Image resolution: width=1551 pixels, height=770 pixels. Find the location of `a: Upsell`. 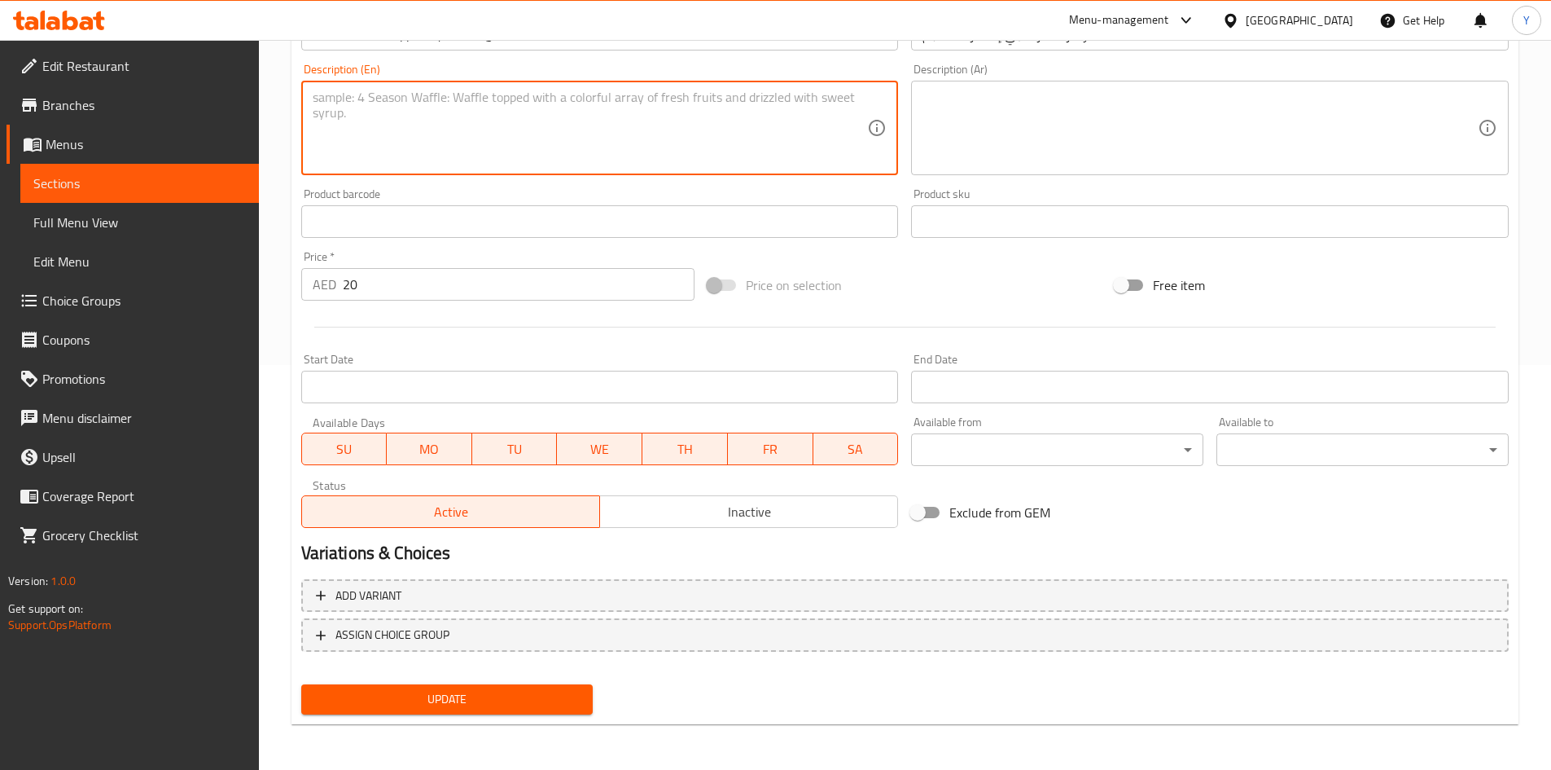

a: Upsell is located at coordinates (133, 457).